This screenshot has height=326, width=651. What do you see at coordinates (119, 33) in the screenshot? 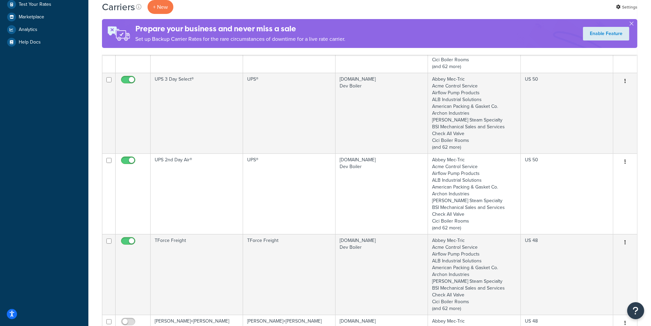
I see `img: ad-rules-rateshop-fe6ec290ccb7230408bd80ed9643f0289d75e0ffd9eb532fc0e269fcd187b520.png` at bounding box center [119, 33].